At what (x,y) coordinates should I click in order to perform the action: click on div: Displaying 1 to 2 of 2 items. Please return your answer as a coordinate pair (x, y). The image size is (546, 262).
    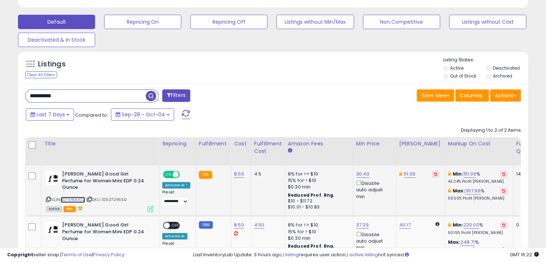
    Looking at the image, I should click on (491, 130).